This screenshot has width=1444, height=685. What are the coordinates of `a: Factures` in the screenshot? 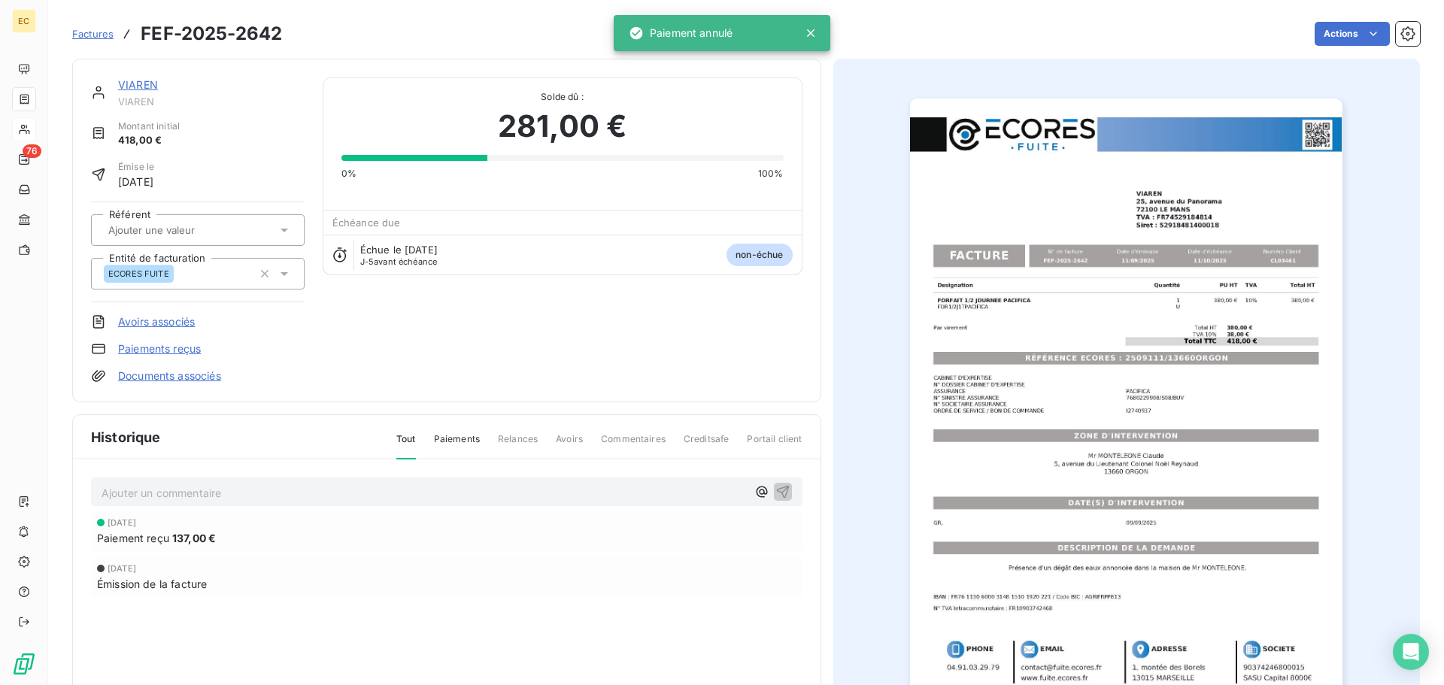 It's located at (93, 34).